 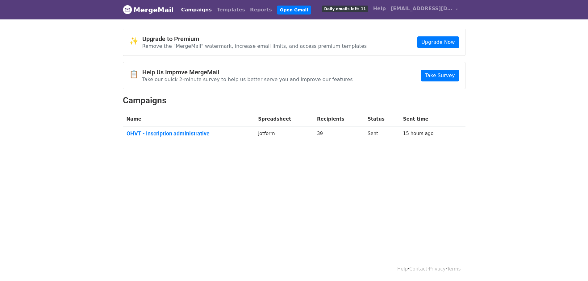 What do you see at coordinates (440, 76) in the screenshot?
I see `a: Take Survey` at bounding box center [440, 76].